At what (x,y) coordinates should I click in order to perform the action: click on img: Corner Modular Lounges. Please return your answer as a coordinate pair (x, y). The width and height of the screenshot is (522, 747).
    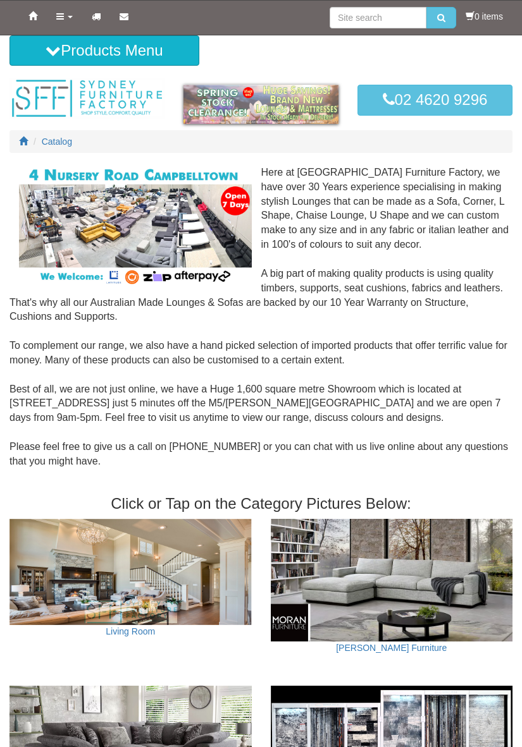
    Looking at the image, I should click on (135, 226).